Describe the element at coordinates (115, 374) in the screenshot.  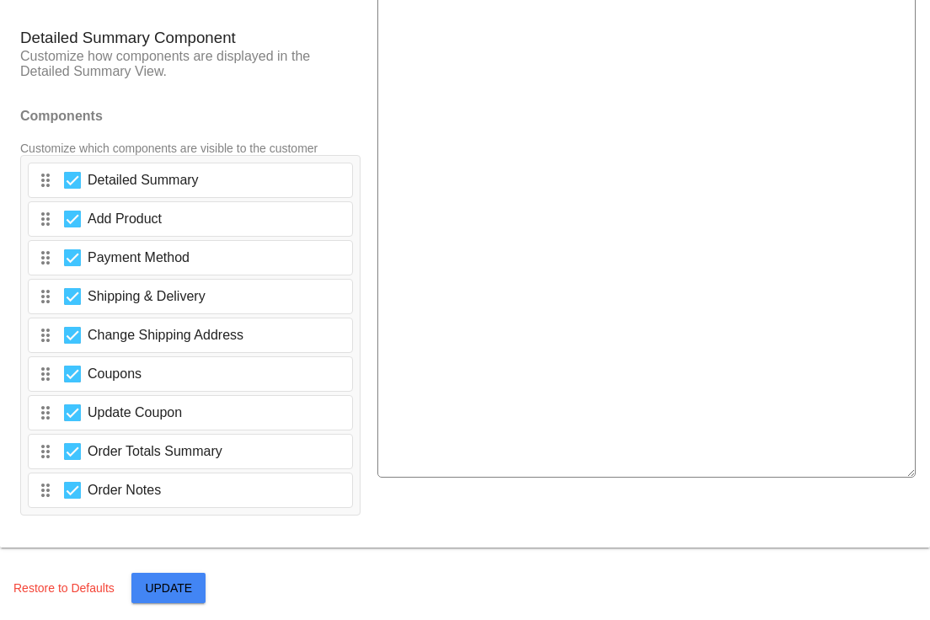
I see `span: Coupons` at that location.